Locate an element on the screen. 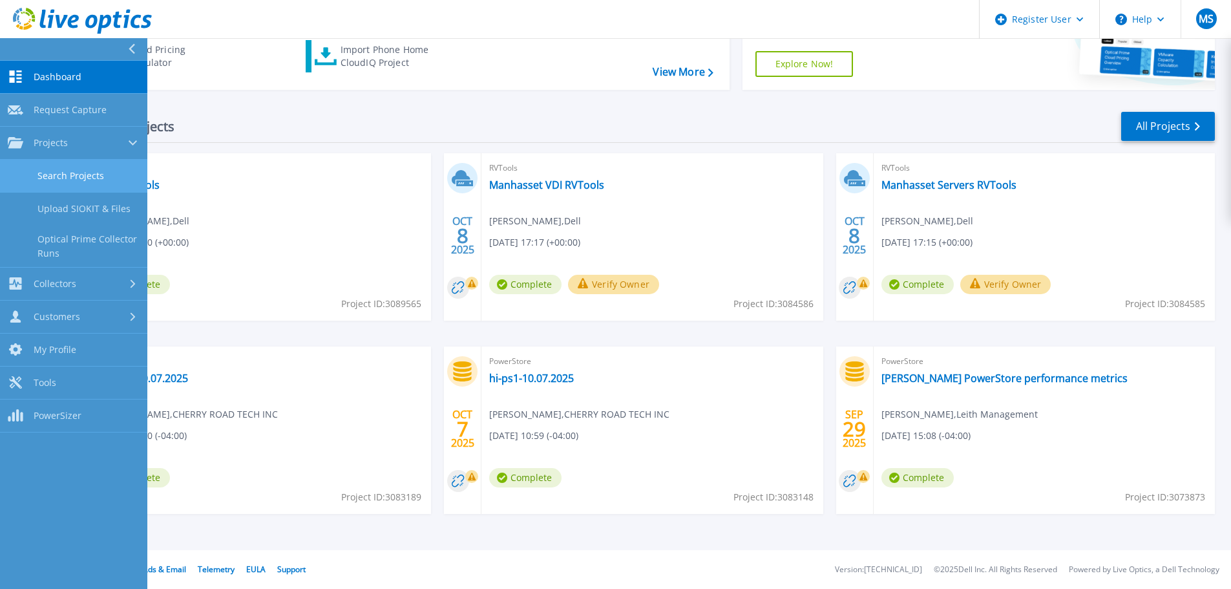 This screenshot has height=589, width=1231. a: All Projects is located at coordinates (1168, 126).